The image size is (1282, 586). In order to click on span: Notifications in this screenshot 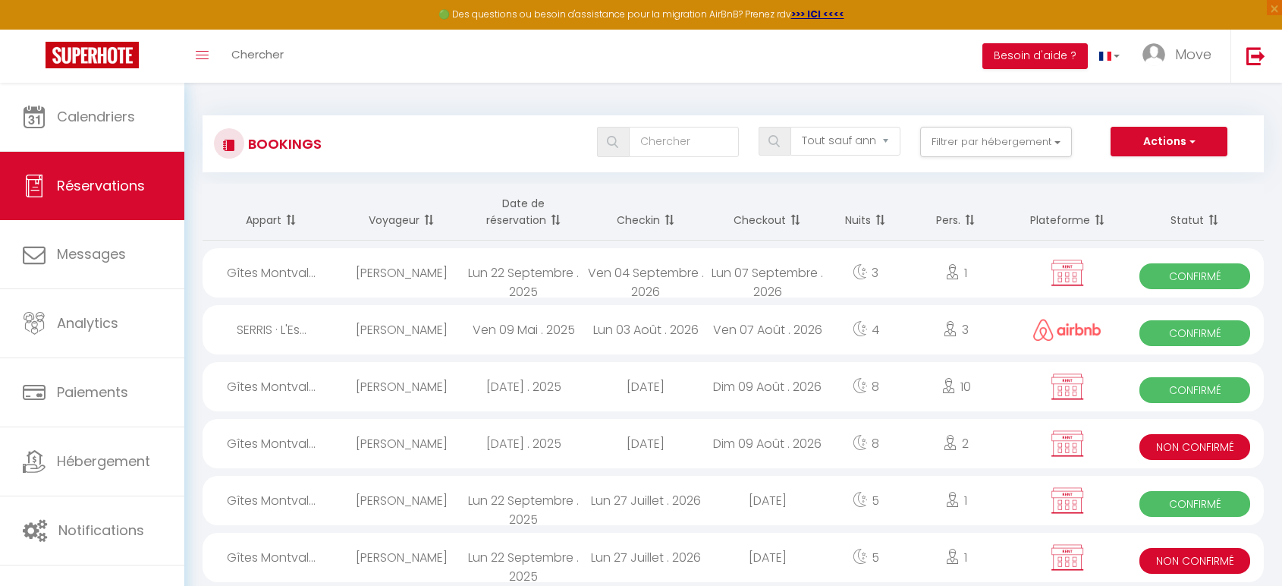, I will do `click(101, 529)`.